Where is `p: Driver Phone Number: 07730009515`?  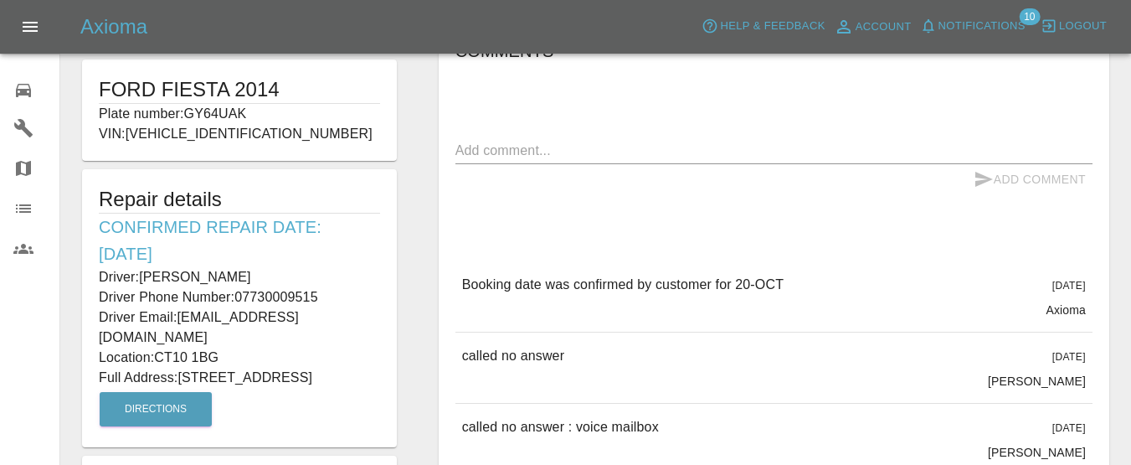 p: Driver Phone Number: 07730009515 is located at coordinates (239, 297).